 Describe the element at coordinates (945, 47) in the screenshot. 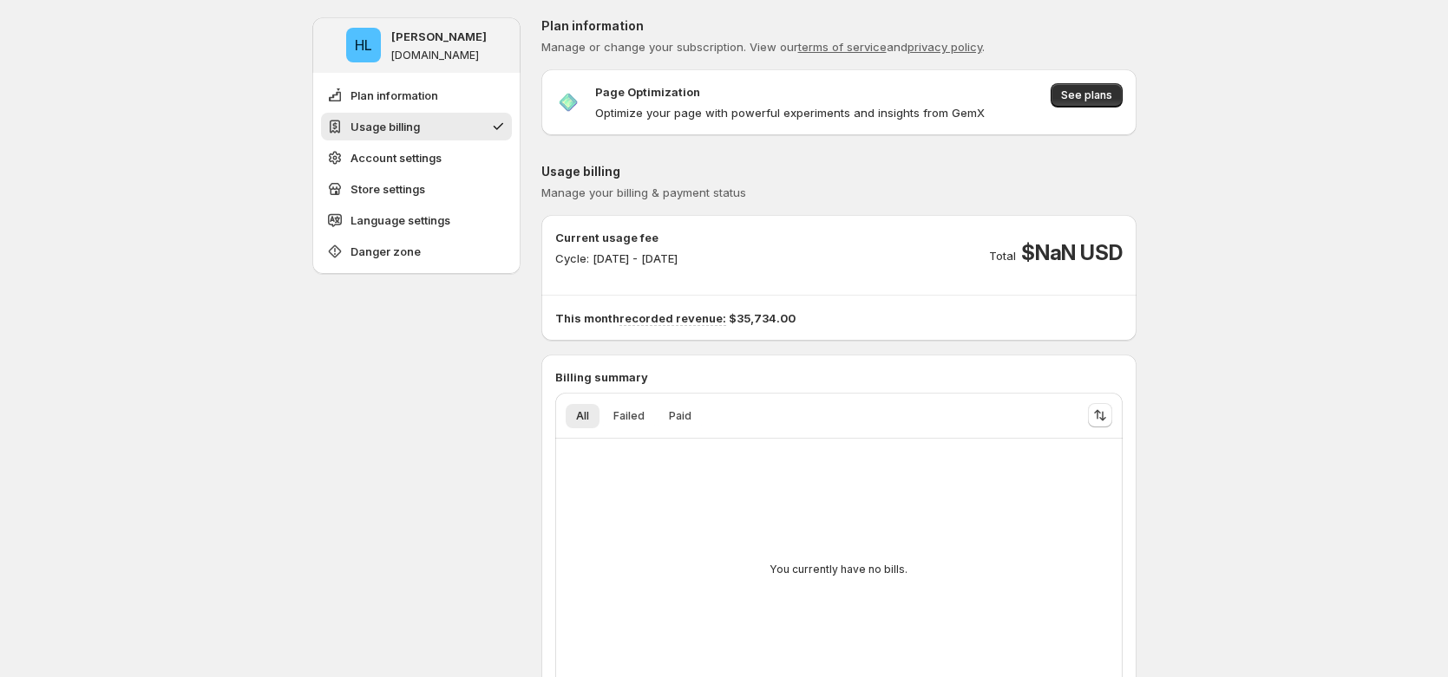

I see `a: privacy policy` at that location.